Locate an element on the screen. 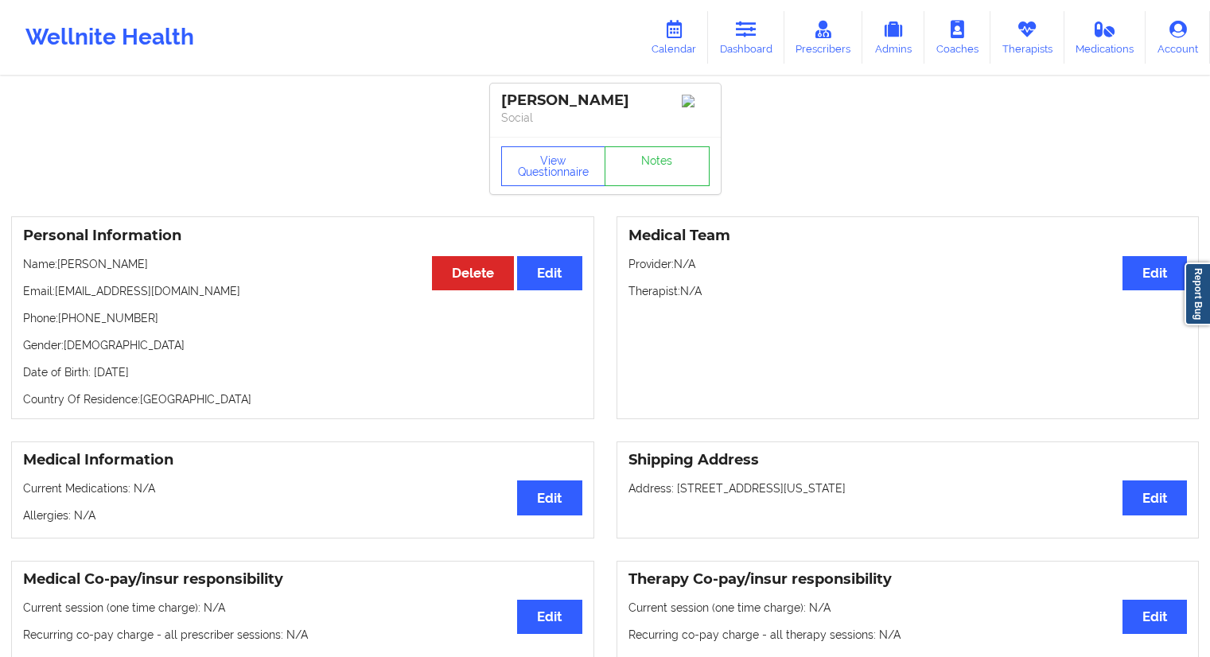 The height and width of the screenshot is (657, 1210). a: Dashboard is located at coordinates (746, 37).